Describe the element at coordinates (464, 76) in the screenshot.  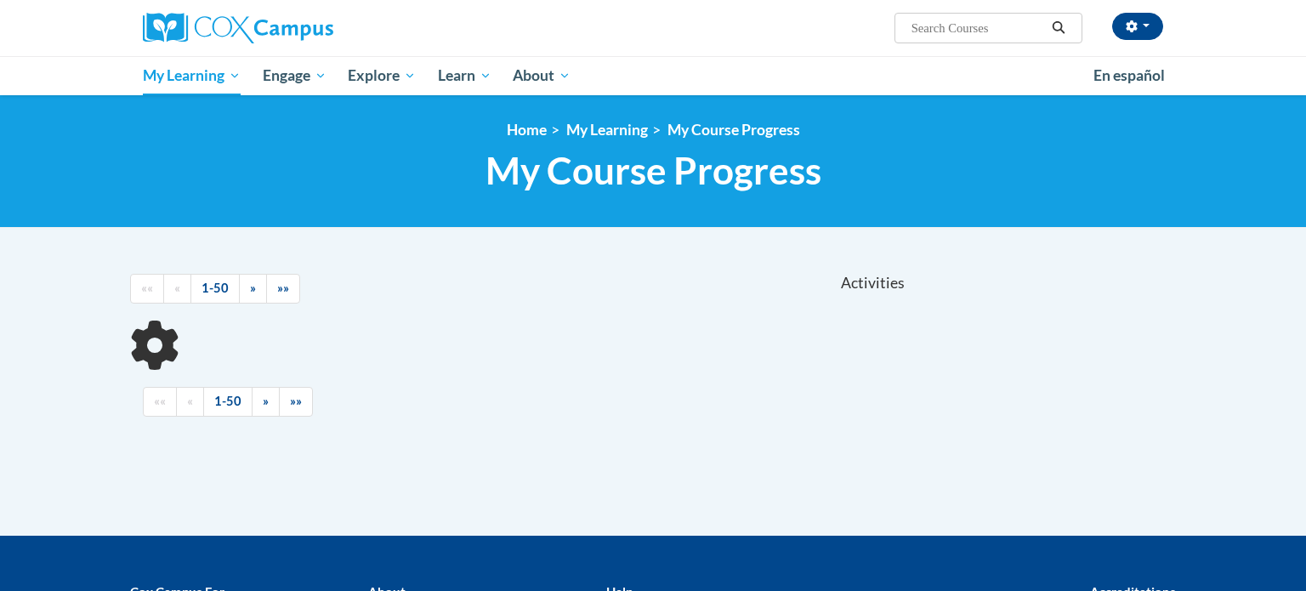
I see `a: Learn` at that location.